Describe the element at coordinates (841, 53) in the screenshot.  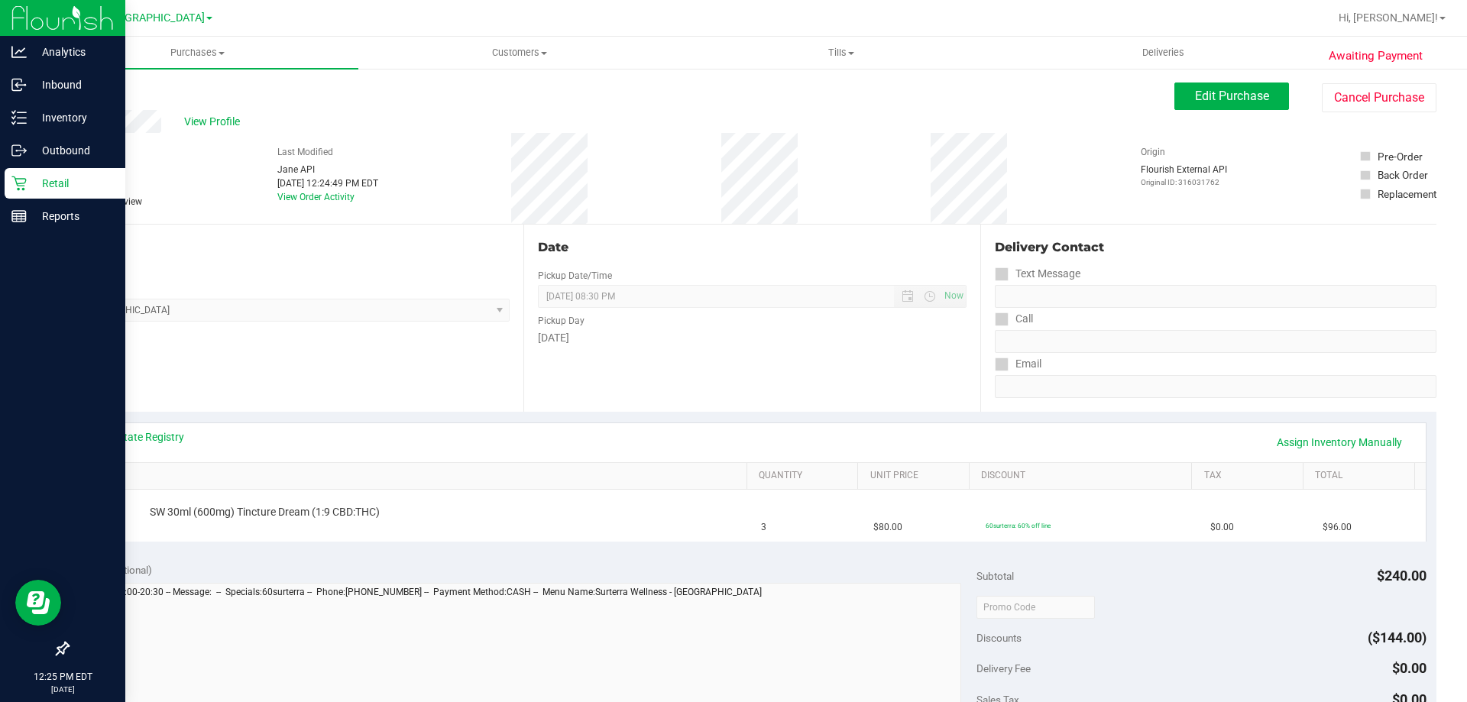
I see `span: Tills` at that location.